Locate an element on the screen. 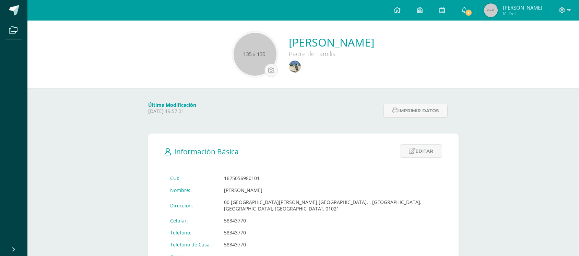  div: Padre de Familia is located at coordinates (331, 54).